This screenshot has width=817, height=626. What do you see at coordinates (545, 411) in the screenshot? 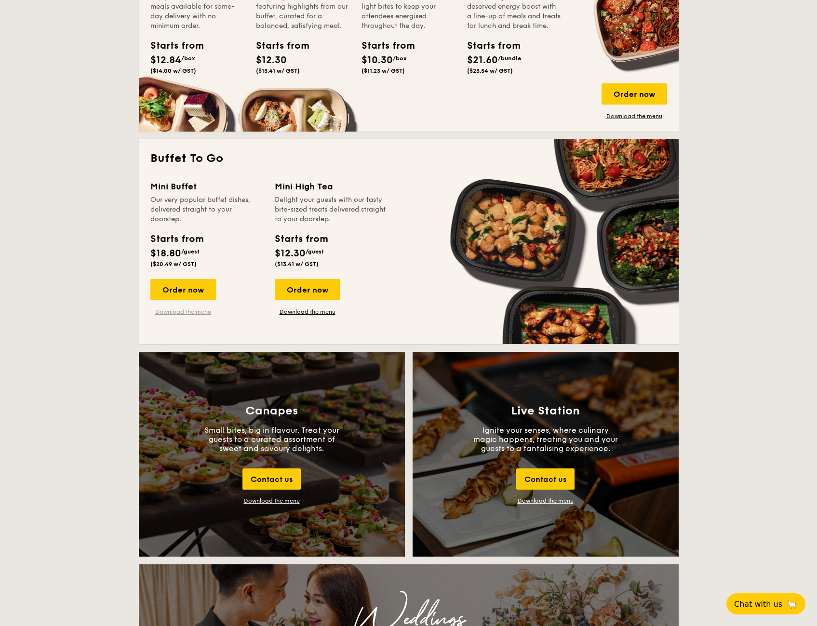
I see `h3: Live Station` at bounding box center [545, 411].